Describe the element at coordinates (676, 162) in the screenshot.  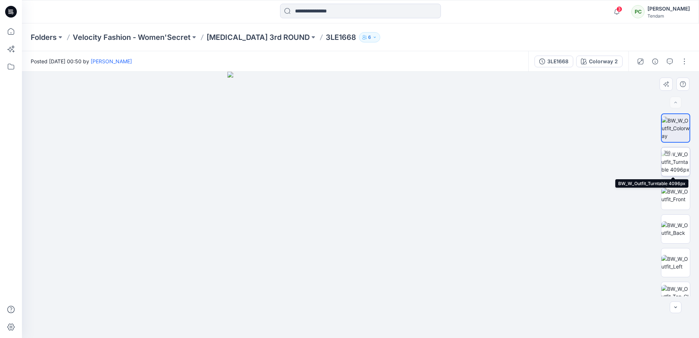
I see `img: BW_W_Outfit_Turntable 4096px` at that location.